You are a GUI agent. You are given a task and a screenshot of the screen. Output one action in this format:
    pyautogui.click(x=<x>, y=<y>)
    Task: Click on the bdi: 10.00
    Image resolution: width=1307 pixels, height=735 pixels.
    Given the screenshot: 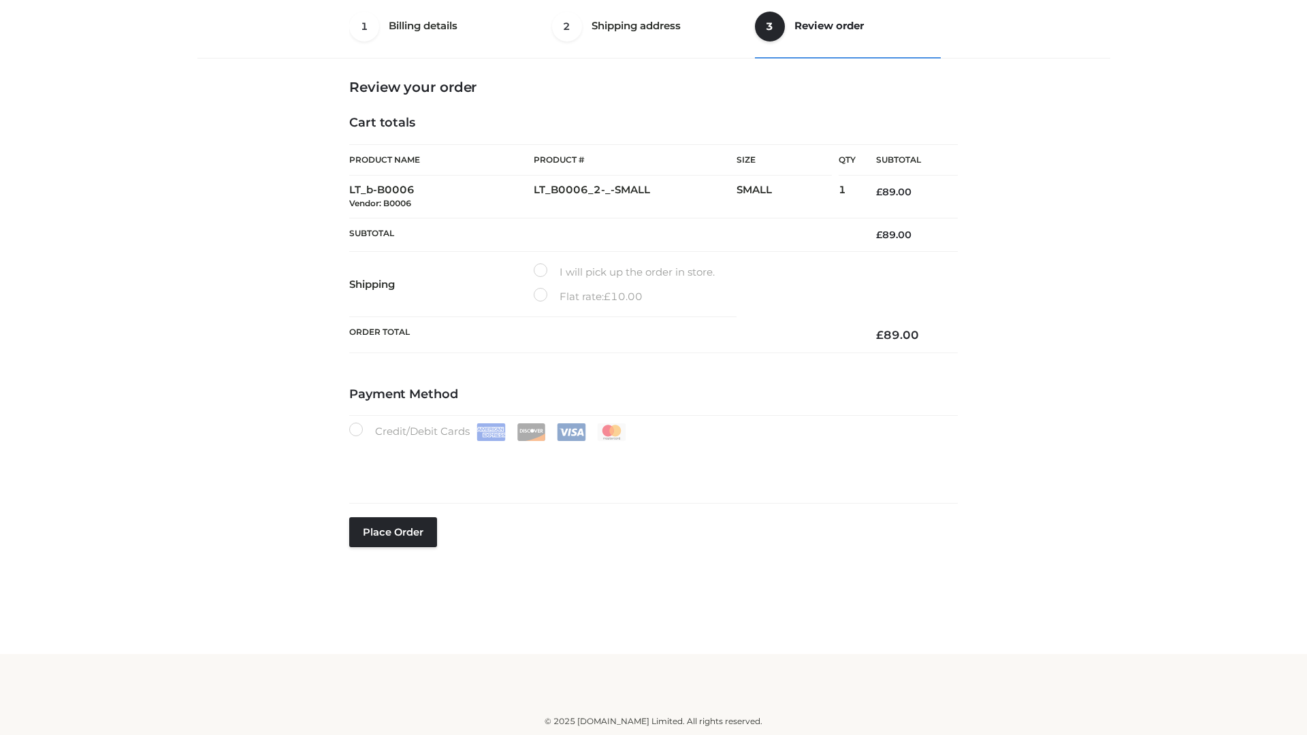 What is the action you would take?
    pyautogui.click(x=623, y=296)
    